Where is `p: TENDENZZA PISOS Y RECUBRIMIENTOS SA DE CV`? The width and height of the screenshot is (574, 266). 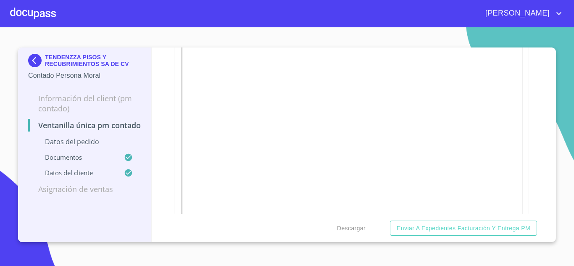 p: TENDENZZA PISOS Y RECUBRIMIENTOS SA DE CV is located at coordinates (93, 61).